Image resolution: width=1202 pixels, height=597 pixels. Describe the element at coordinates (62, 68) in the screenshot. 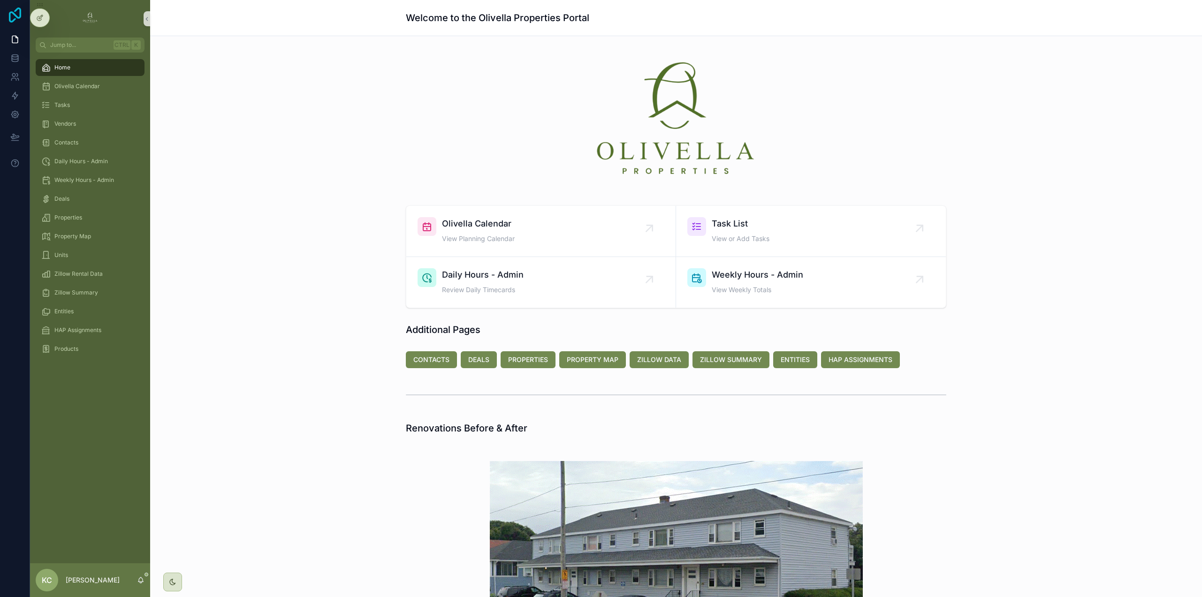

I see `span: Home` at that location.